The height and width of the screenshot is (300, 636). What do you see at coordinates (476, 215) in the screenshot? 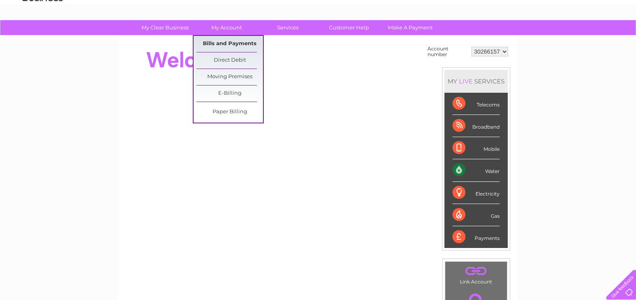
I see `div: Gas` at bounding box center [476, 215].